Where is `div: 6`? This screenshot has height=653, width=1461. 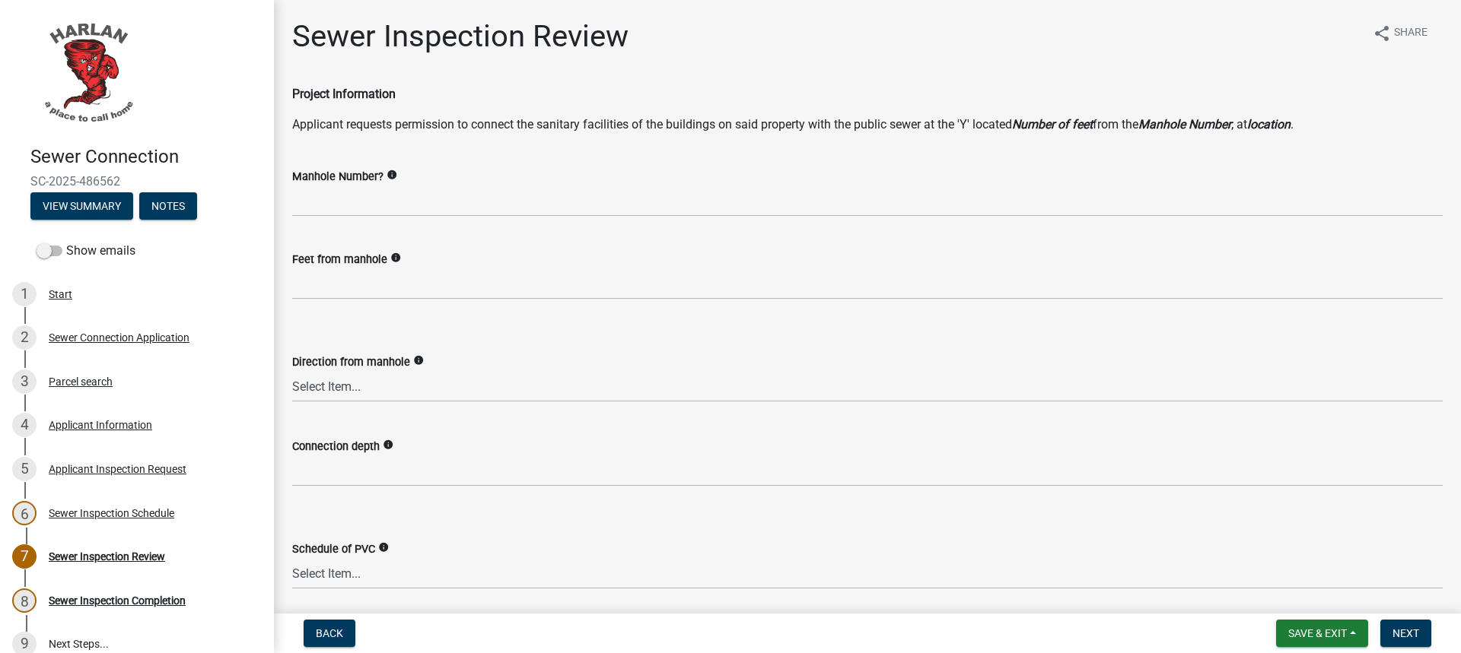 div: 6 is located at coordinates (24, 513).